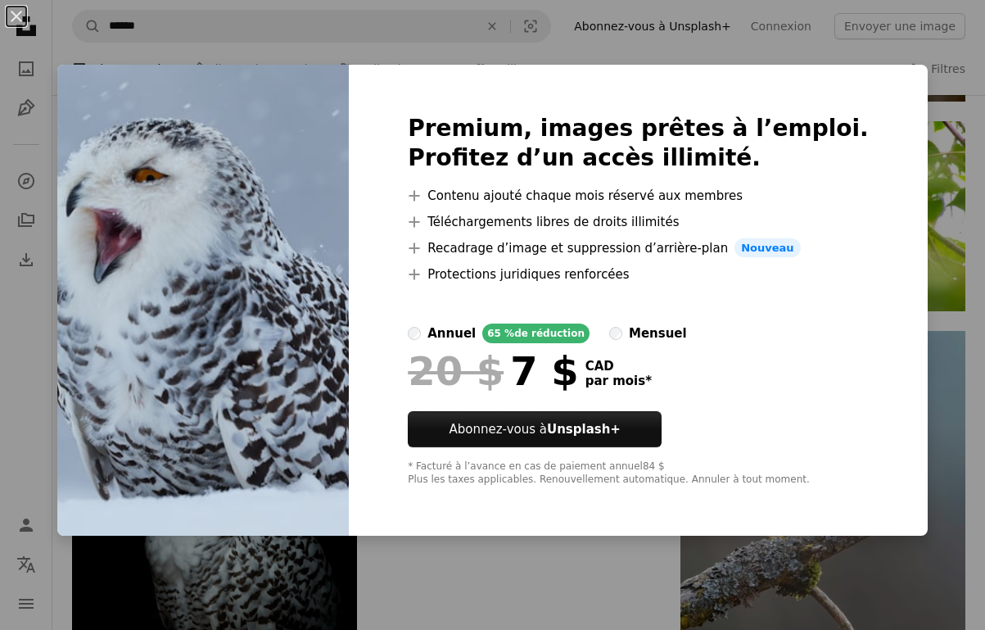 This screenshot has height=630, width=985. I want to click on li: Contenu ajouté chaque mois réservé aux membres, so click(638, 196).